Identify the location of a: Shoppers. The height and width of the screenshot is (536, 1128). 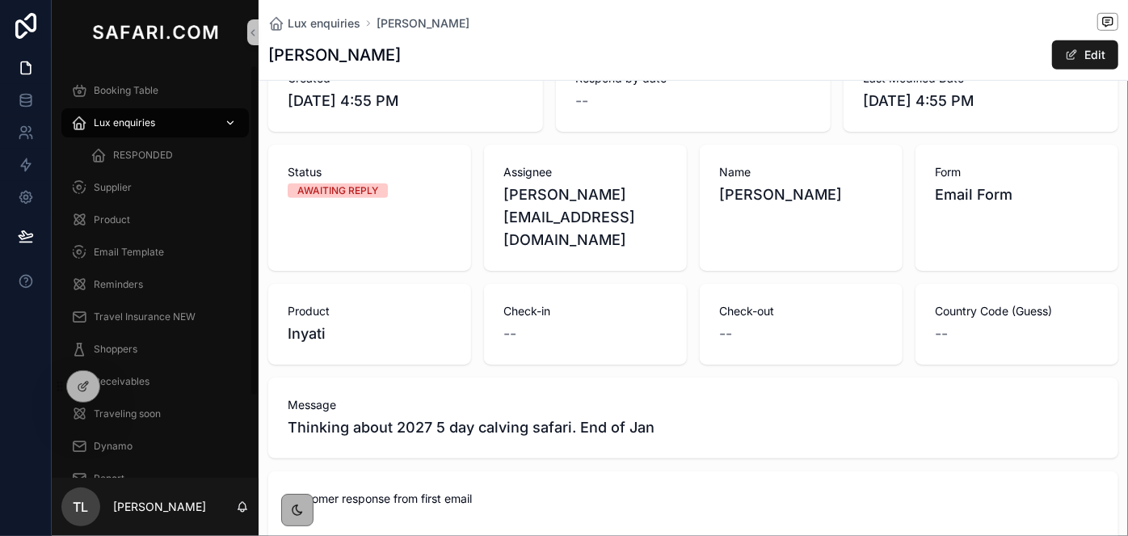
(155, 349).